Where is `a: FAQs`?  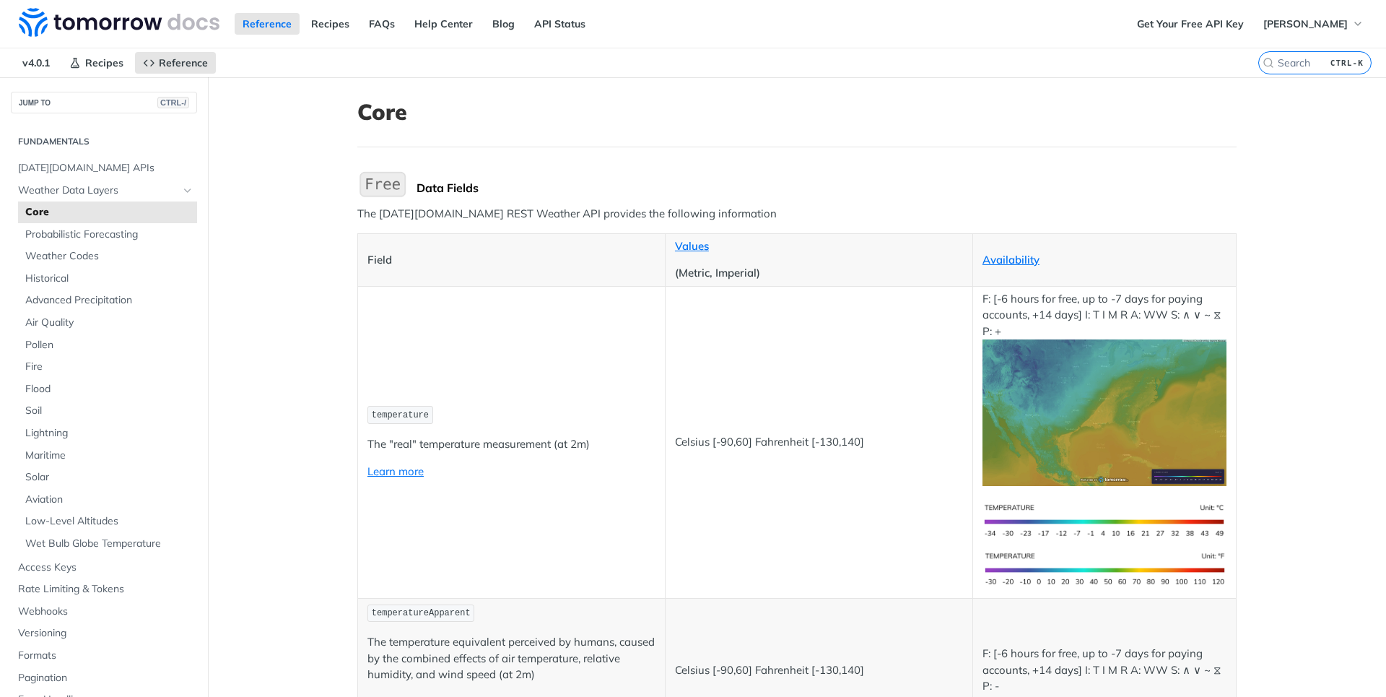
a: FAQs is located at coordinates (382, 24).